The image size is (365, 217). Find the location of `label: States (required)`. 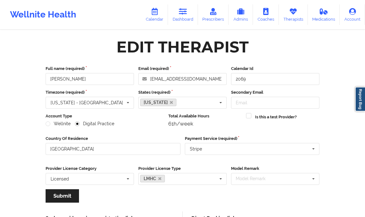

label: States (required) is located at coordinates (182, 92).